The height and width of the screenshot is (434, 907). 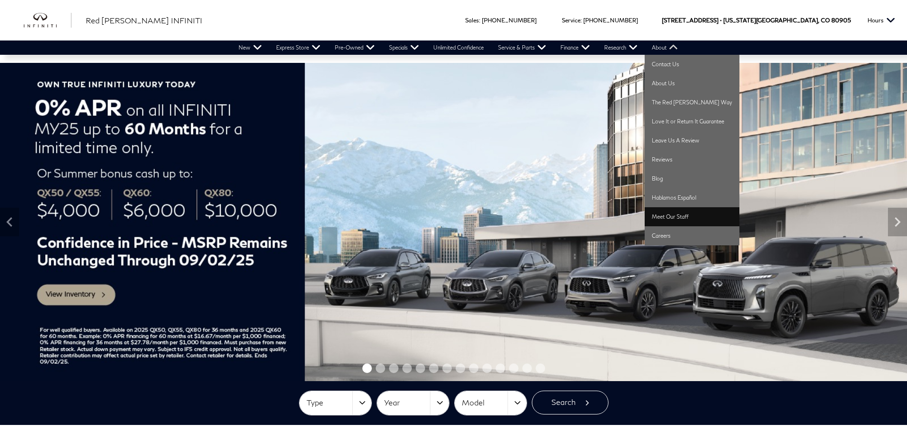 What do you see at coordinates (527, 368) in the screenshot?
I see `span: Go to slide 13` at bounding box center [527, 368].